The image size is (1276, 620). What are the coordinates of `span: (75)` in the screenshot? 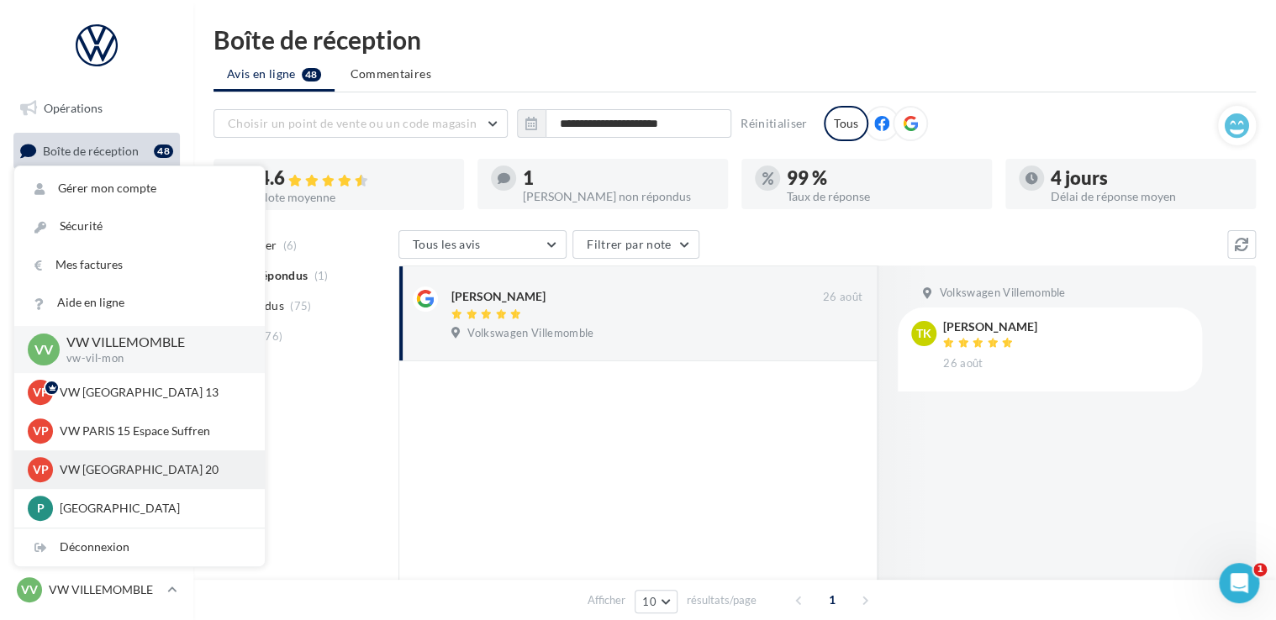 It's located at (300, 306).